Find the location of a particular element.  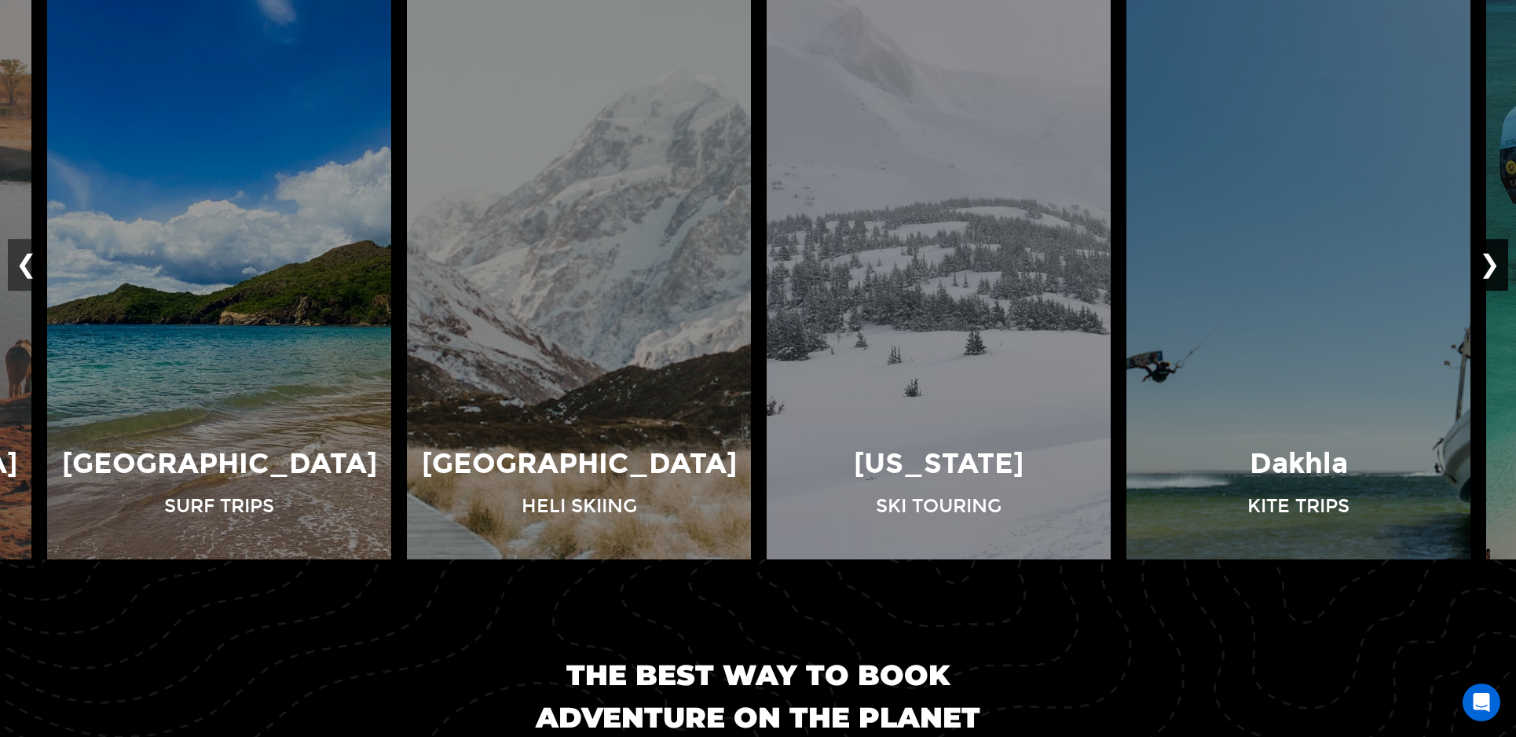

p: Ski Touring is located at coordinates (939, 506).